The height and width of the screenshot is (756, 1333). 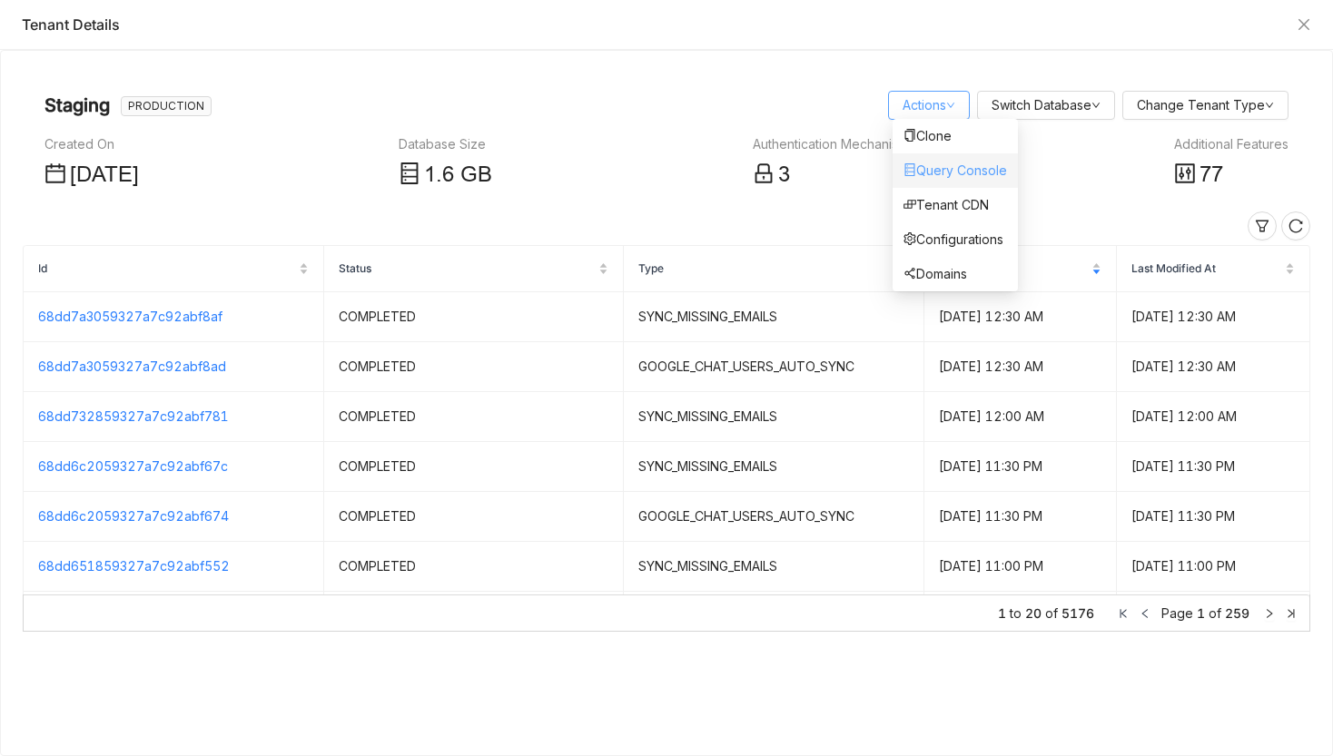 What do you see at coordinates (834, 144) in the screenshot?
I see `div: Authentication Mechanisms` at bounding box center [834, 144].